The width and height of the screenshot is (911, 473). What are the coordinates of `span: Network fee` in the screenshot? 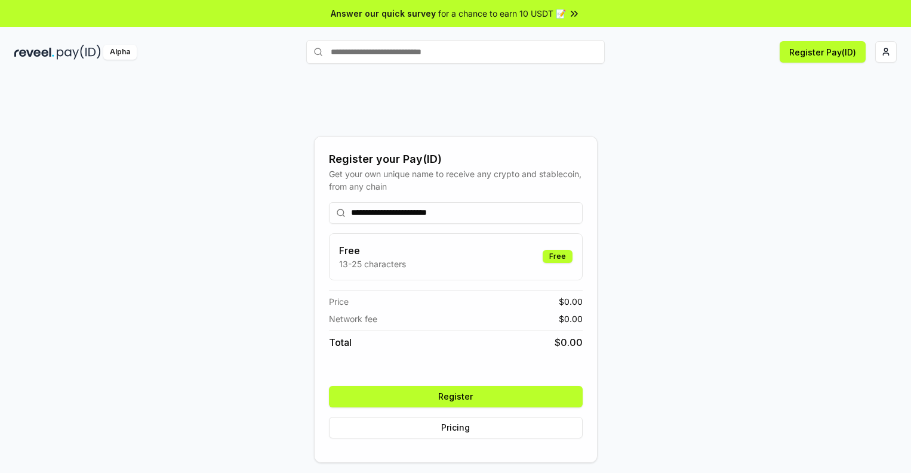 It's located at (353, 319).